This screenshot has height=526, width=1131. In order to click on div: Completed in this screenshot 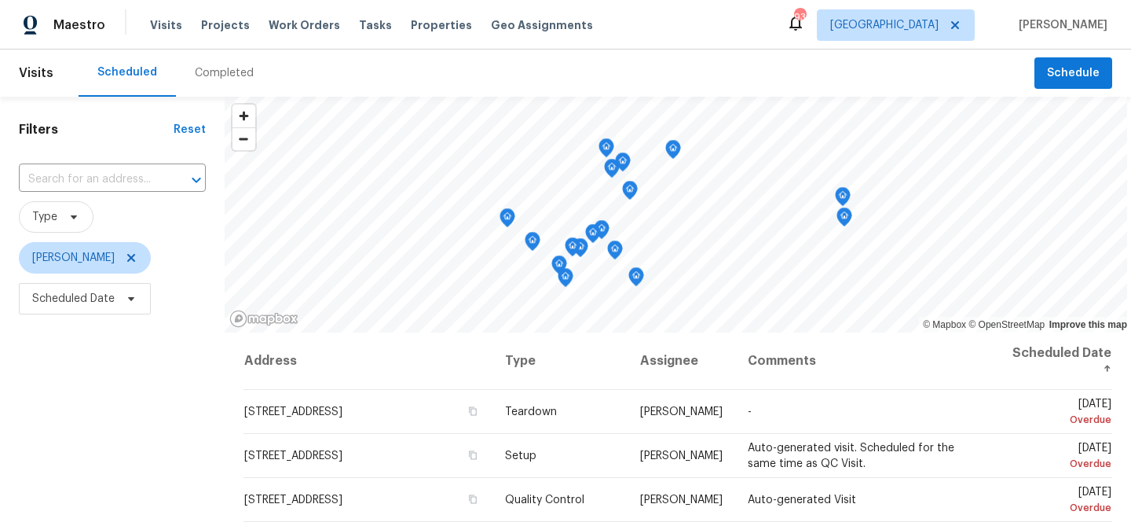, I will do `click(224, 73)`.